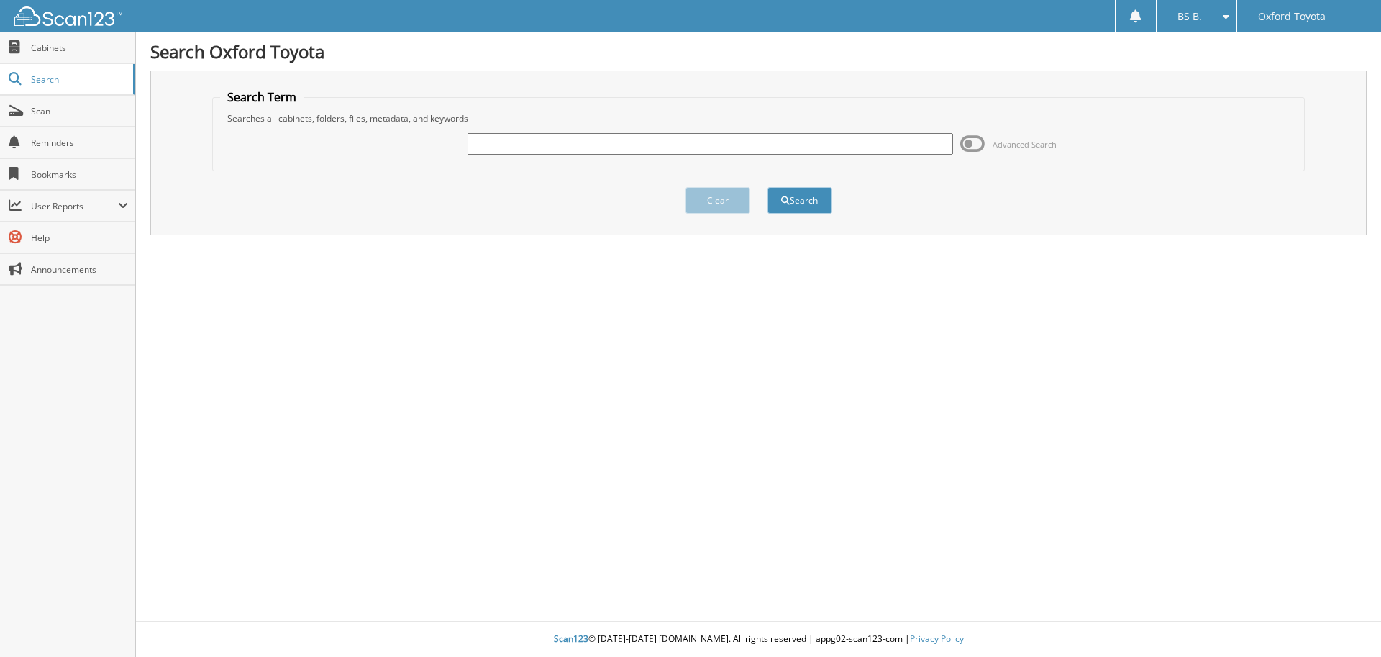 The width and height of the screenshot is (1381, 657). I want to click on img: scan123-logo-white.svg, so click(68, 16).